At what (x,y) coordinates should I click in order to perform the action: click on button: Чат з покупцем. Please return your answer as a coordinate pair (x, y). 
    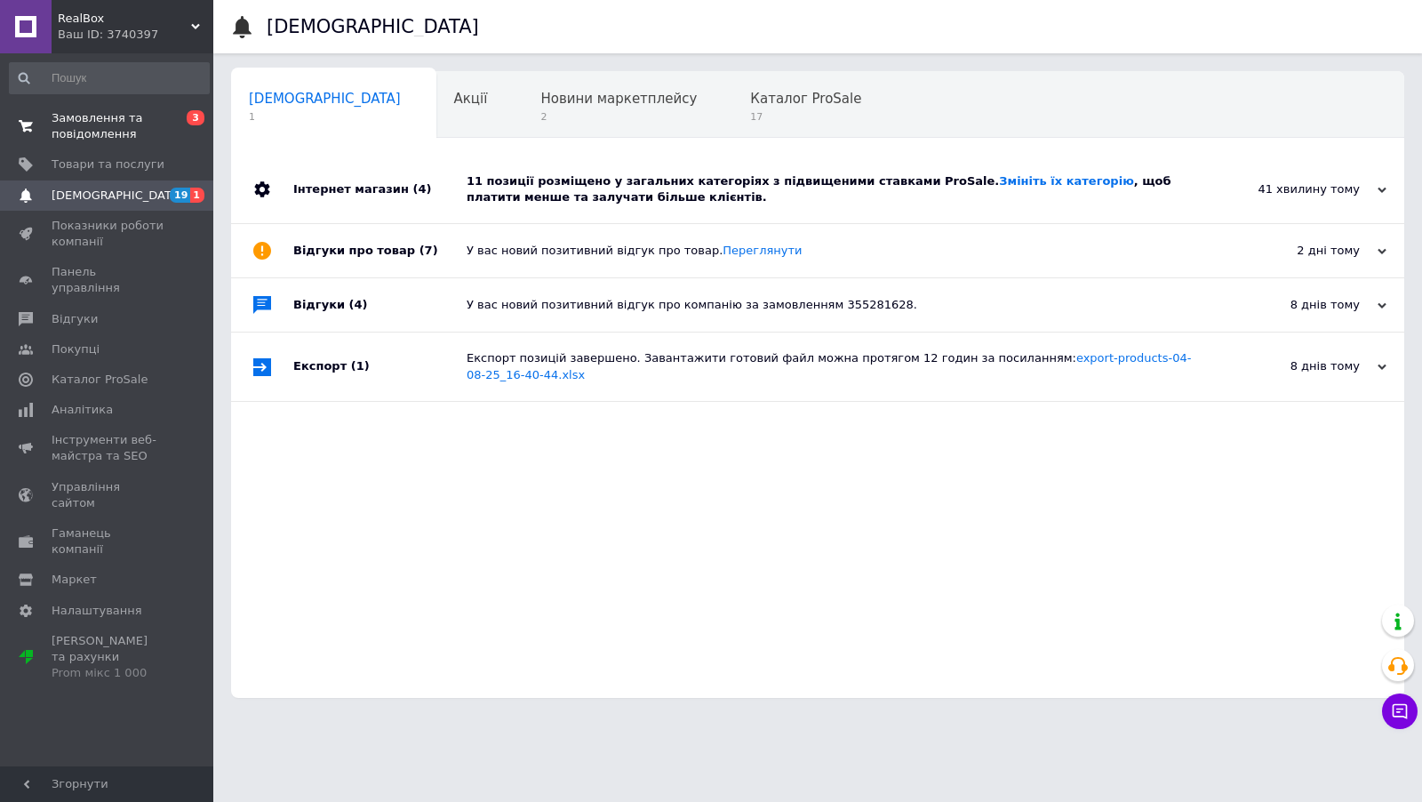
    Looking at the image, I should click on (1400, 711).